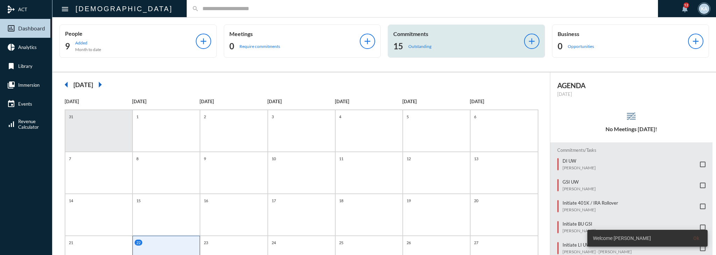  Describe the element at coordinates (274, 242) in the screenshot. I see `p: 24` at that location.